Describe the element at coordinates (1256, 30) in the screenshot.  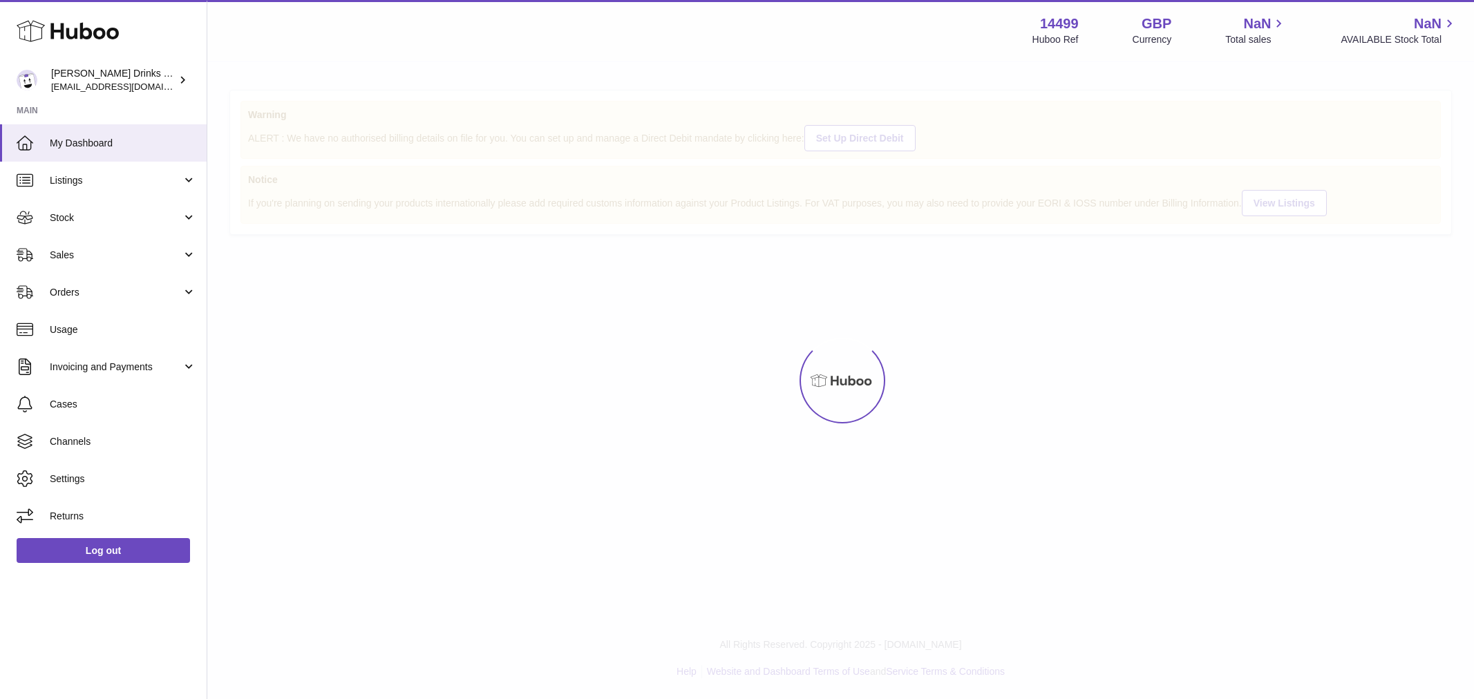
I see `a: NaN Total sales` at that location.